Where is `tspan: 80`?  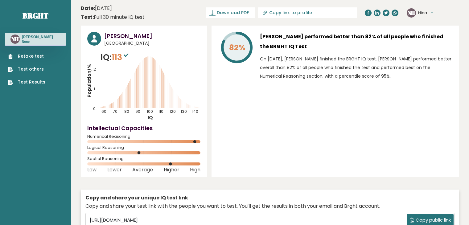
tspan: 80 is located at coordinates (127, 111).